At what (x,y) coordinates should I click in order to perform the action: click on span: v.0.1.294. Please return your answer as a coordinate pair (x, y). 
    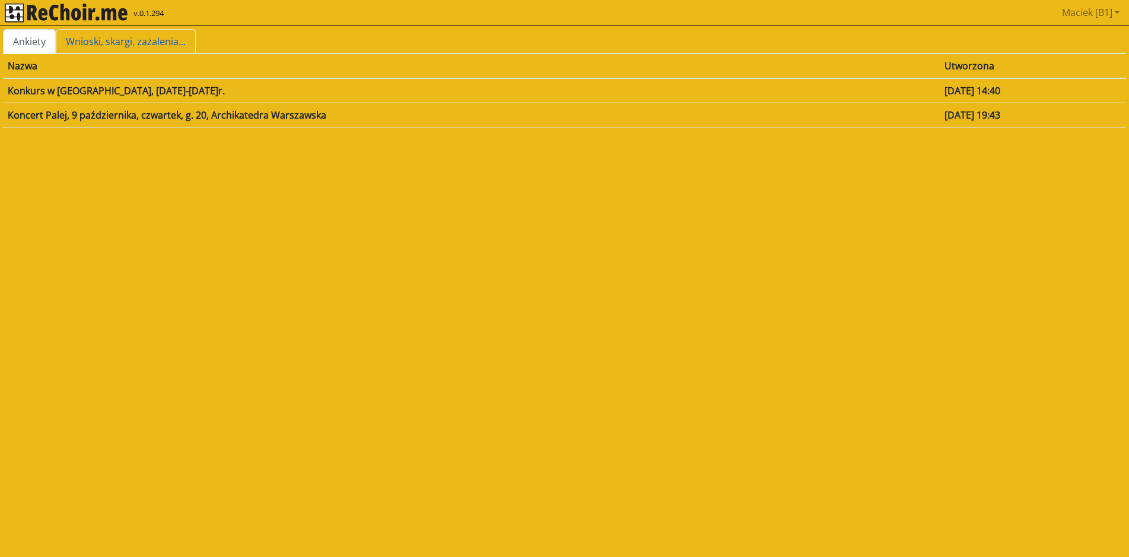
    Looking at the image, I should click on (148, 14).